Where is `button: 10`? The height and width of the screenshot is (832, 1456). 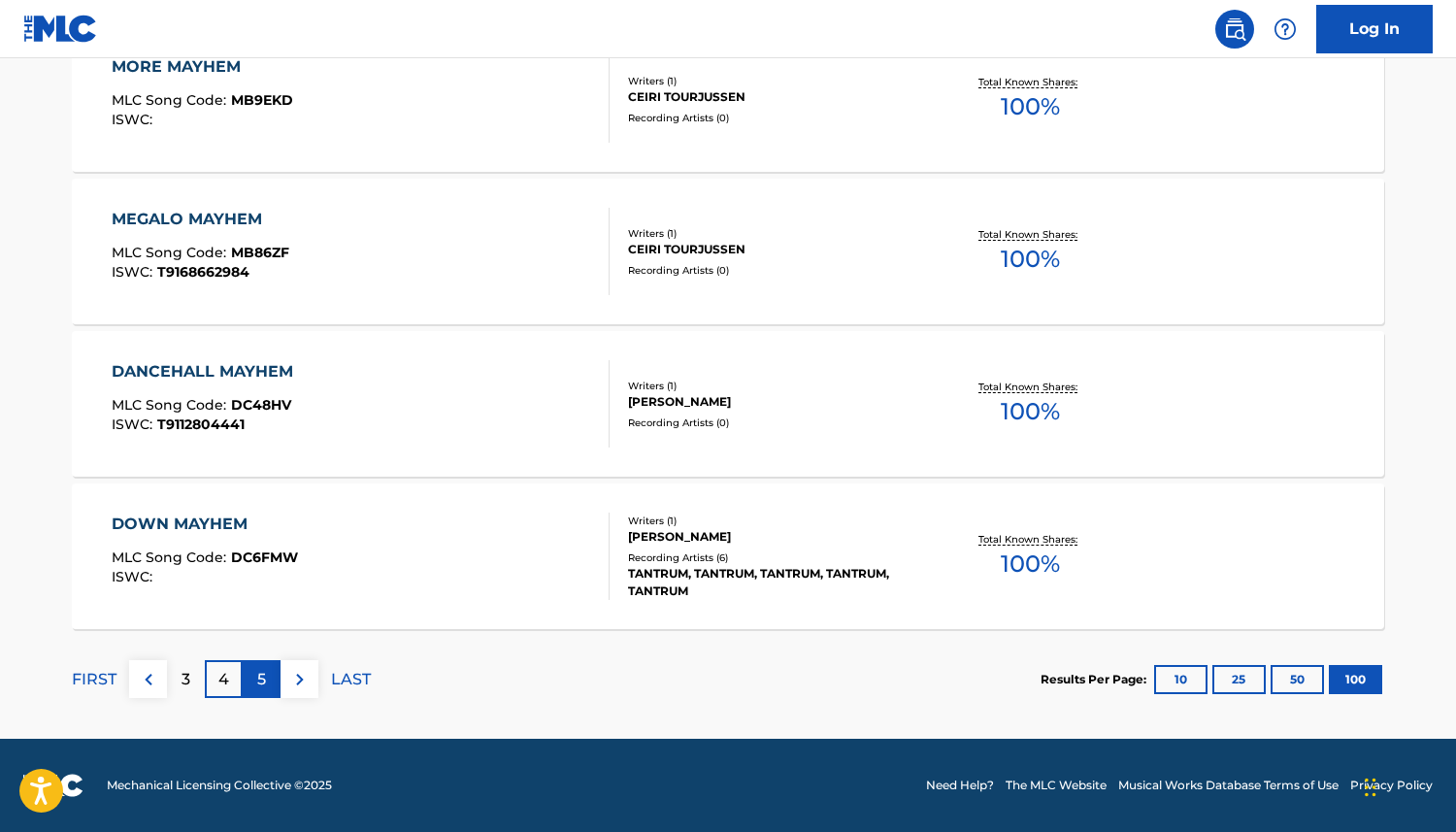
button: 10 is located at coordinates (1180, 680).